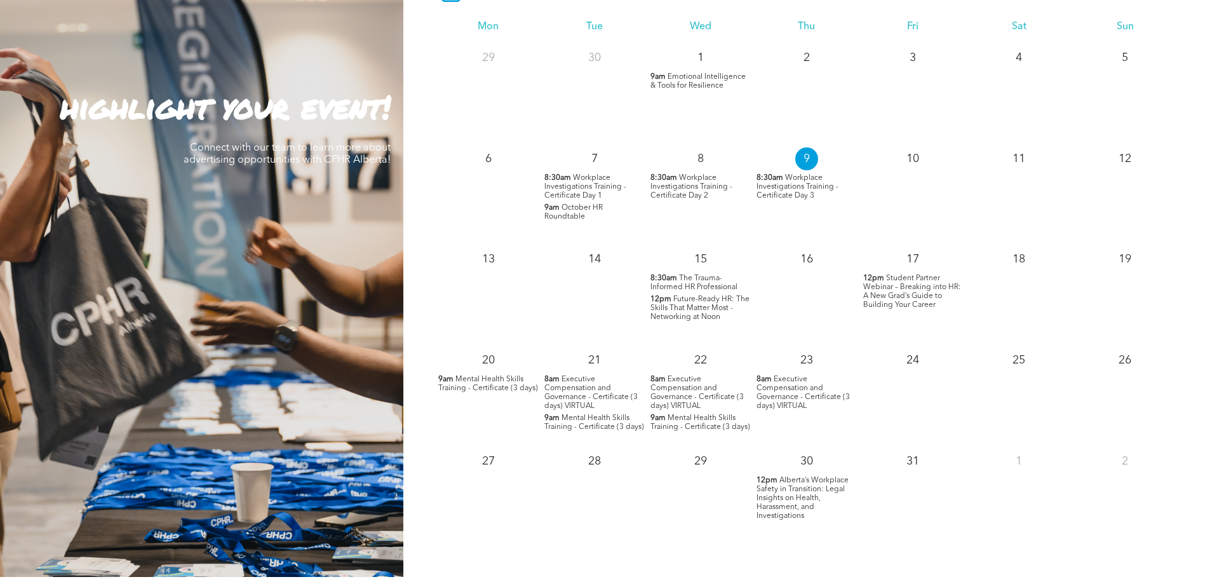  I want to click on span: Workplace Investigations Training - Certificate Day 3, so click(797, 187).